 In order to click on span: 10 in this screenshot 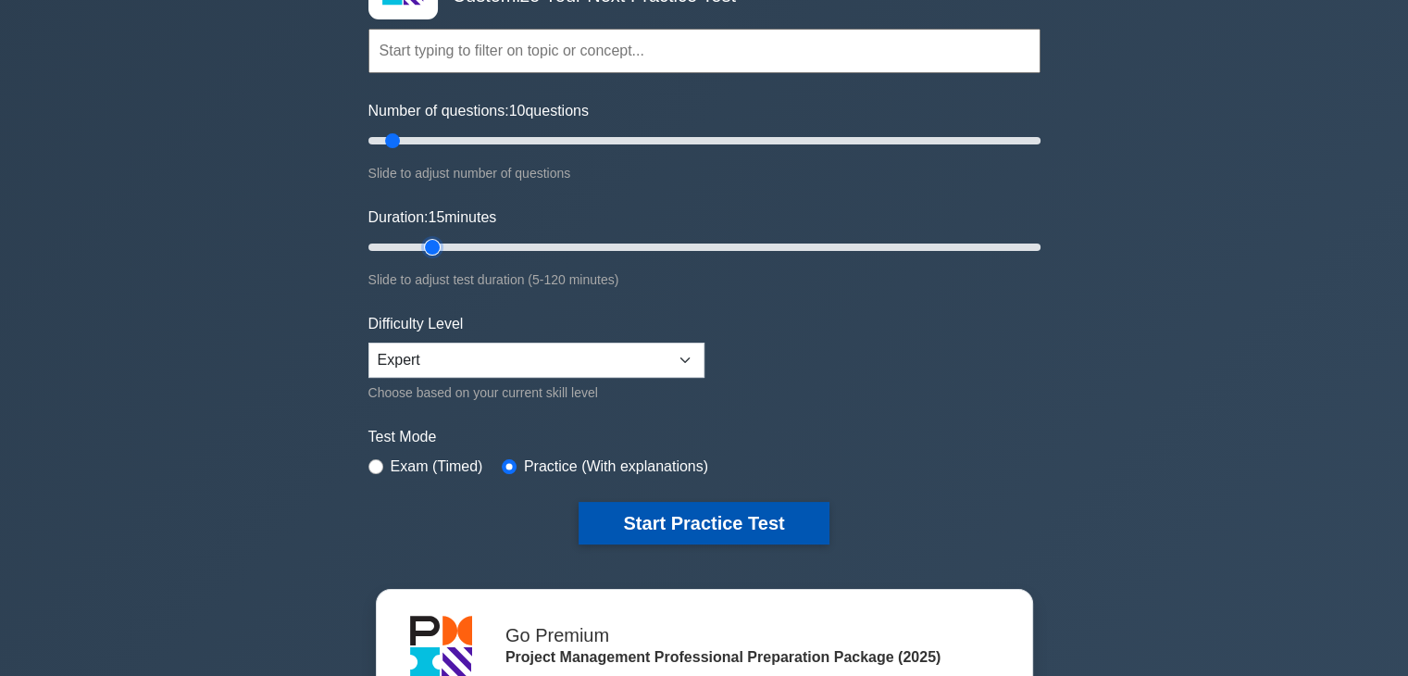, I will do `click(517, 110)`.